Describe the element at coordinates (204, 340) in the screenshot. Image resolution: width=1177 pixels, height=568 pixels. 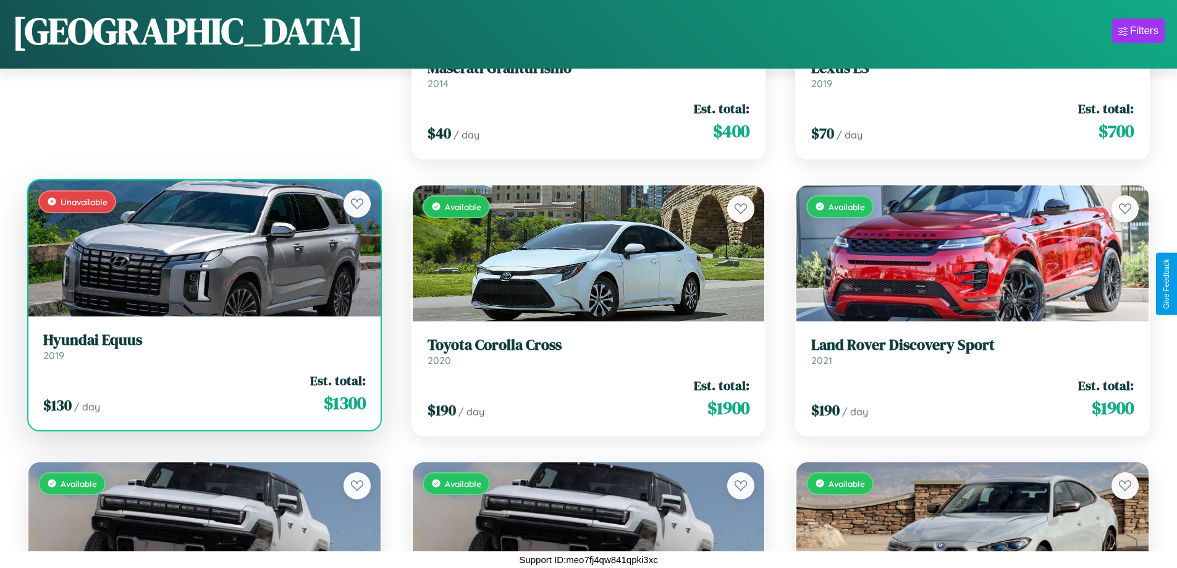
I see `h3: Hyundai Equus` at that location.